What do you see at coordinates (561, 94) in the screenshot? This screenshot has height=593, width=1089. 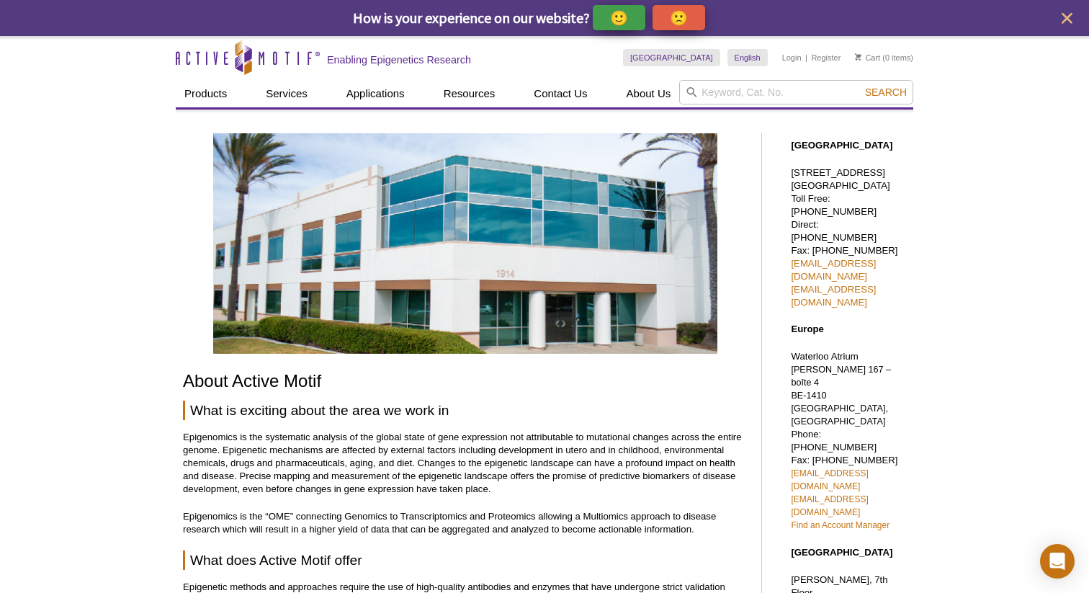 I see `a: Contact Us` at bounding box center [561, 94].